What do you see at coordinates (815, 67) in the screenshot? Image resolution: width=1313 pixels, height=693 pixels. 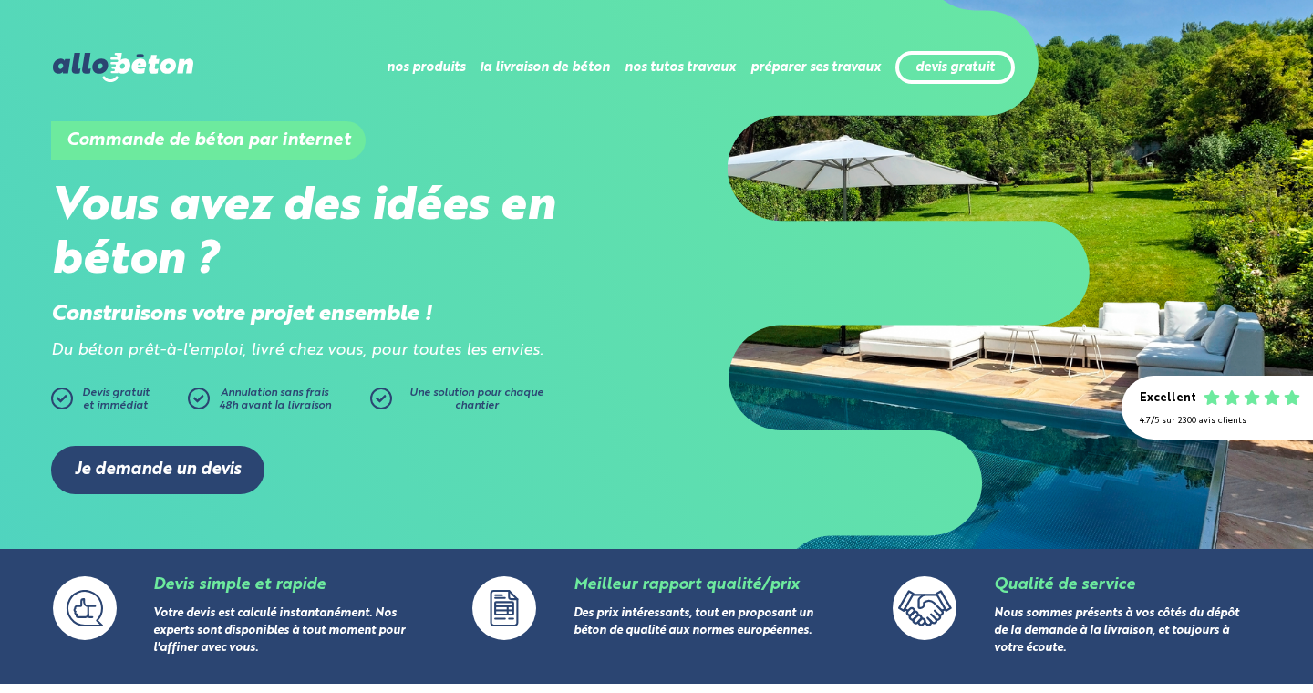 I see `li: préparer ses travaux` at bounding box center [815, 67].